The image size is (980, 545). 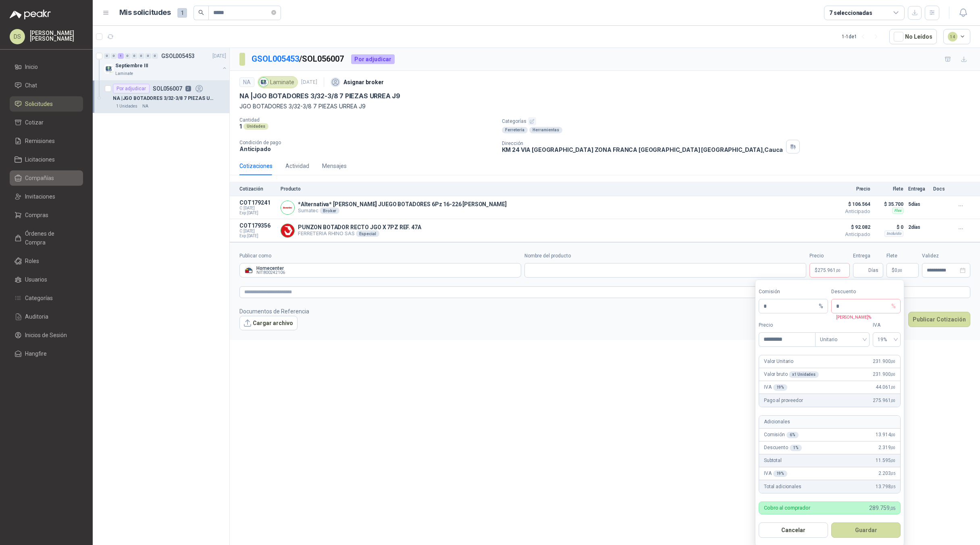 What do you see at coordinates (368, 234) in the screenshot?
I see `div: Especial` at bounding box center [368, 234].